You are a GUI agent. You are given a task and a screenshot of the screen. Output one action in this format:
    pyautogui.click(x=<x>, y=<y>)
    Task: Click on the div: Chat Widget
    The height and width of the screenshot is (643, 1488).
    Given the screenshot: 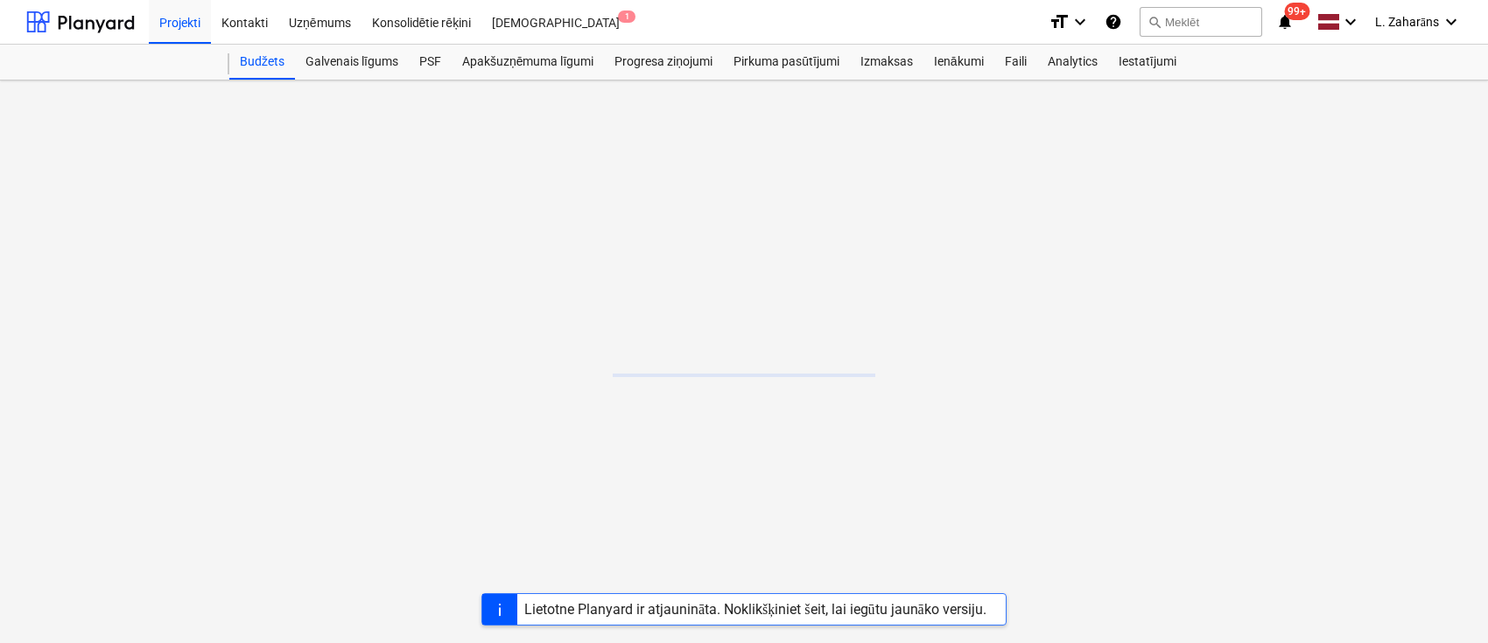 What is the action you would take?
    pyautogui.click(x=1444, y=601)
    